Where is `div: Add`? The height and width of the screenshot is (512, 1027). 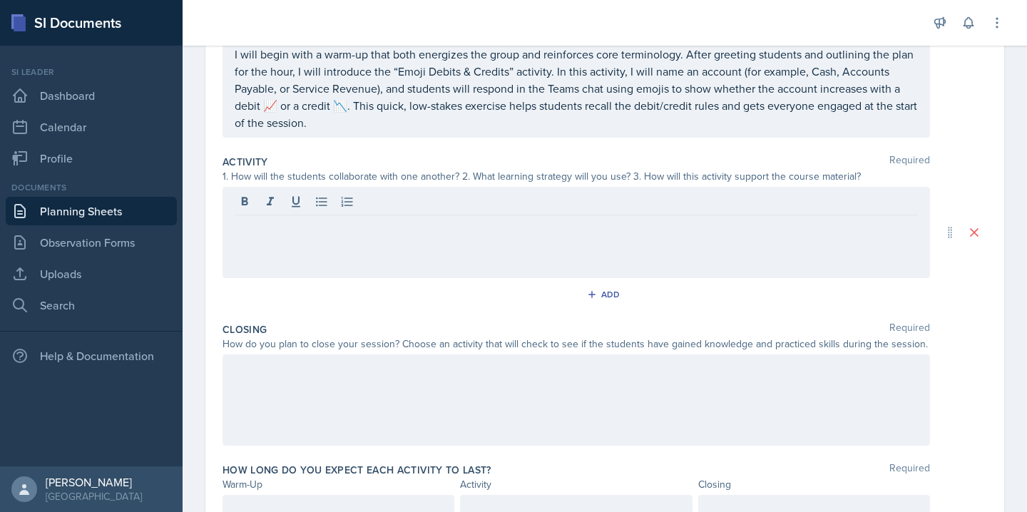
div: Add is located at coordinates (605, 295).